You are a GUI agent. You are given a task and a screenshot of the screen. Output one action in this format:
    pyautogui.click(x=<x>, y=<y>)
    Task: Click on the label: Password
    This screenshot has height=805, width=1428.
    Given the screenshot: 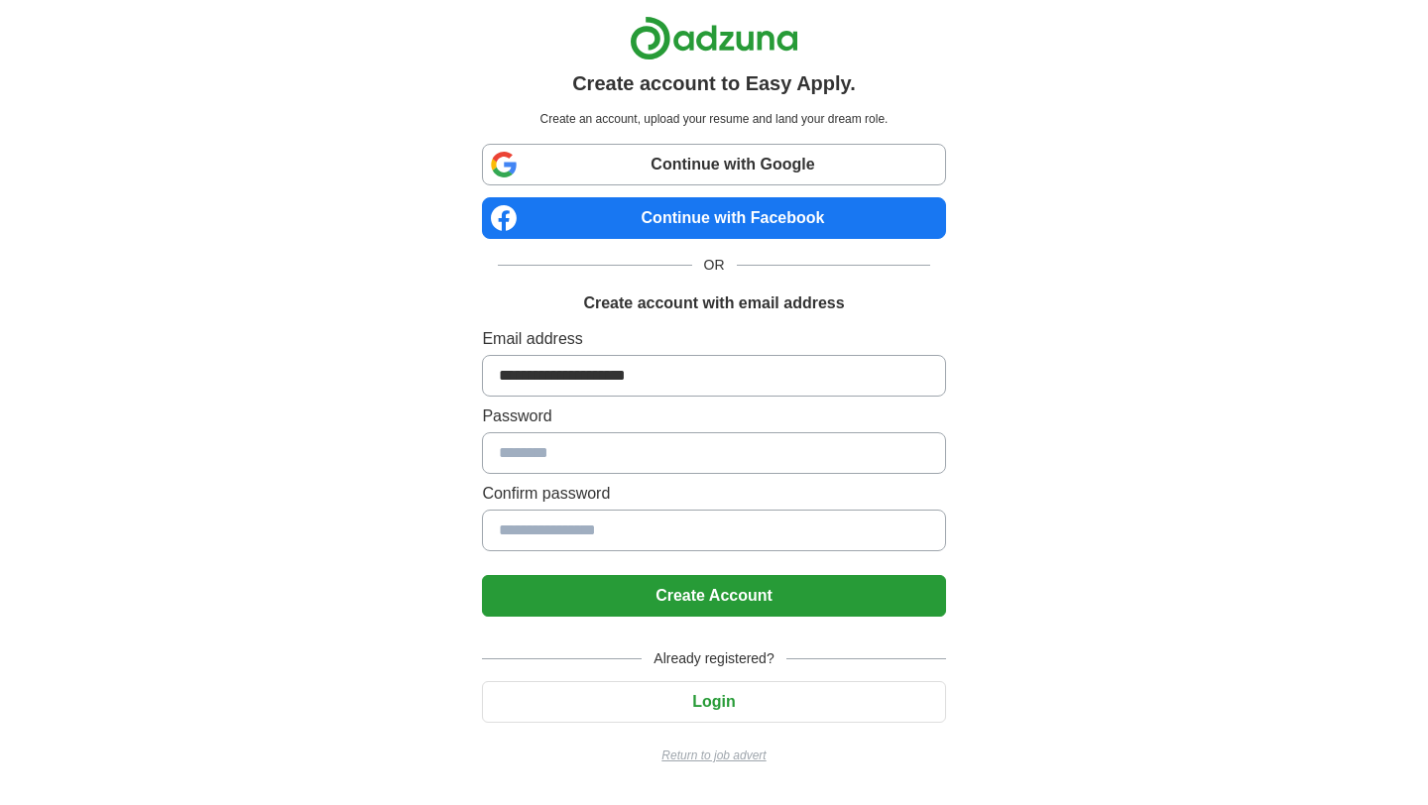 What is the action you would take?
    pyautogui.click(x=713, y=417)
    